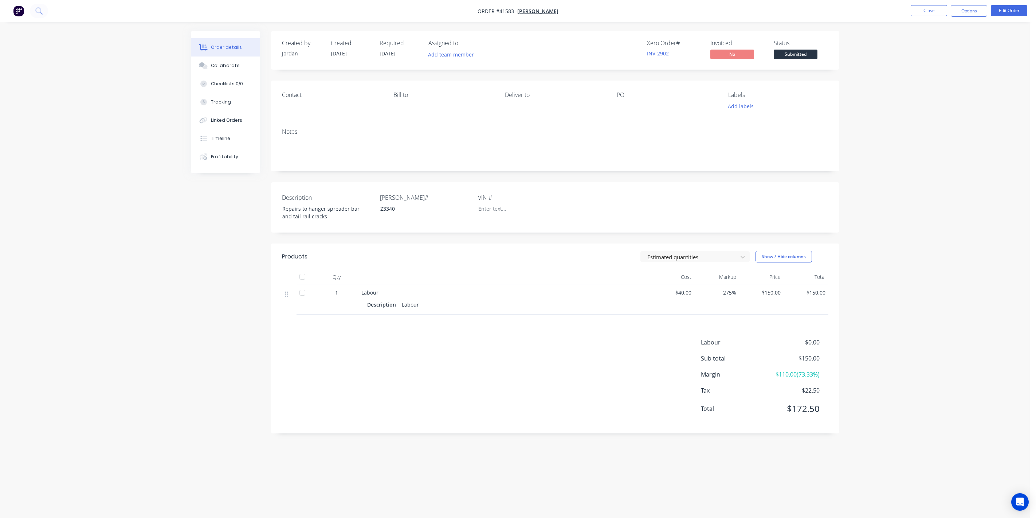 The width and height of the screenshot is (1036, 518). Describe the element at coordinates (302, 53) in the screenshot. I see `div: Jordan` at that location.